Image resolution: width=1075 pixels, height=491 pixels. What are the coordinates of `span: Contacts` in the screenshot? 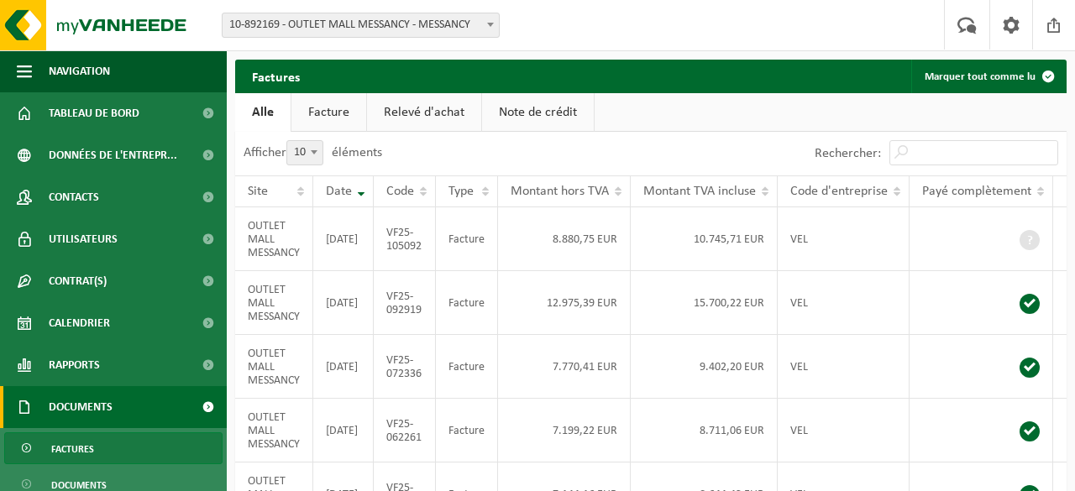 It's located at (74, 197).